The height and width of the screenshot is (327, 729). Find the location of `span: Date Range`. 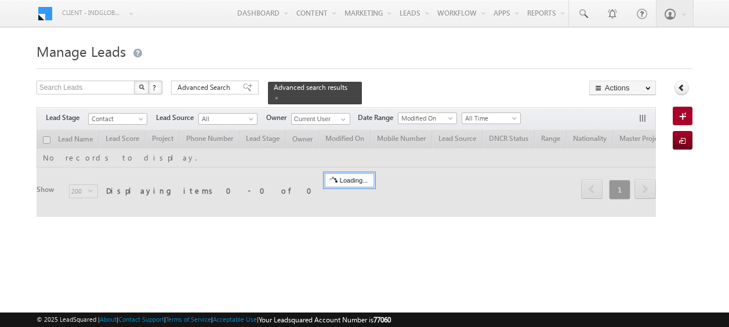

span: Date Range is located at coordinates (377, 118).